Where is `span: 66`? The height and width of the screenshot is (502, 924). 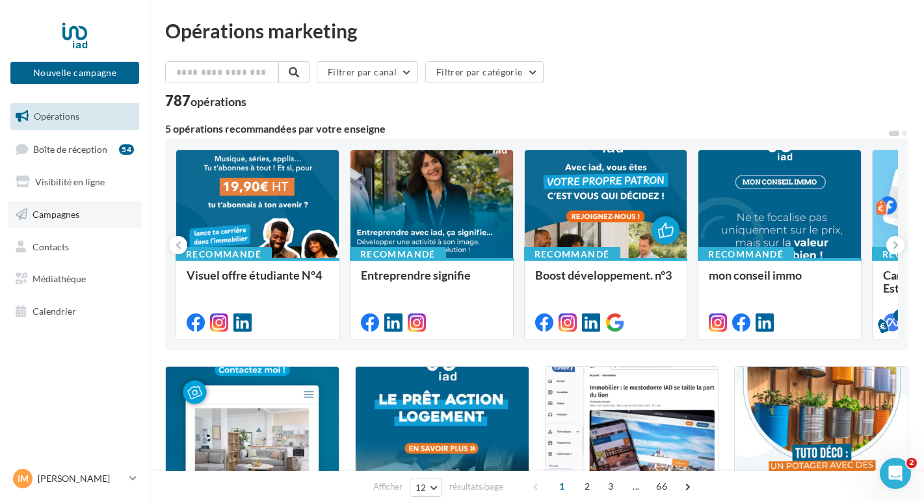 span: 66 is located at coordinates (661, 486).